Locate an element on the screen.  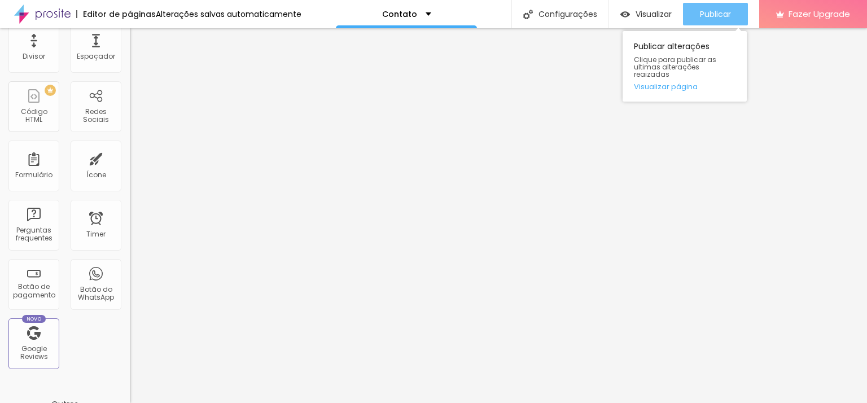
div: Divisor is located at coordinates (34, 56).